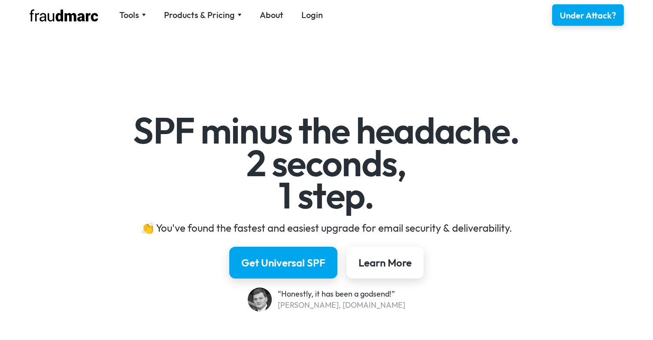 Image resolution: width=653 pixels, height=340 pixels. I want to click on a: Get Universal SPF, so click(283, 262).